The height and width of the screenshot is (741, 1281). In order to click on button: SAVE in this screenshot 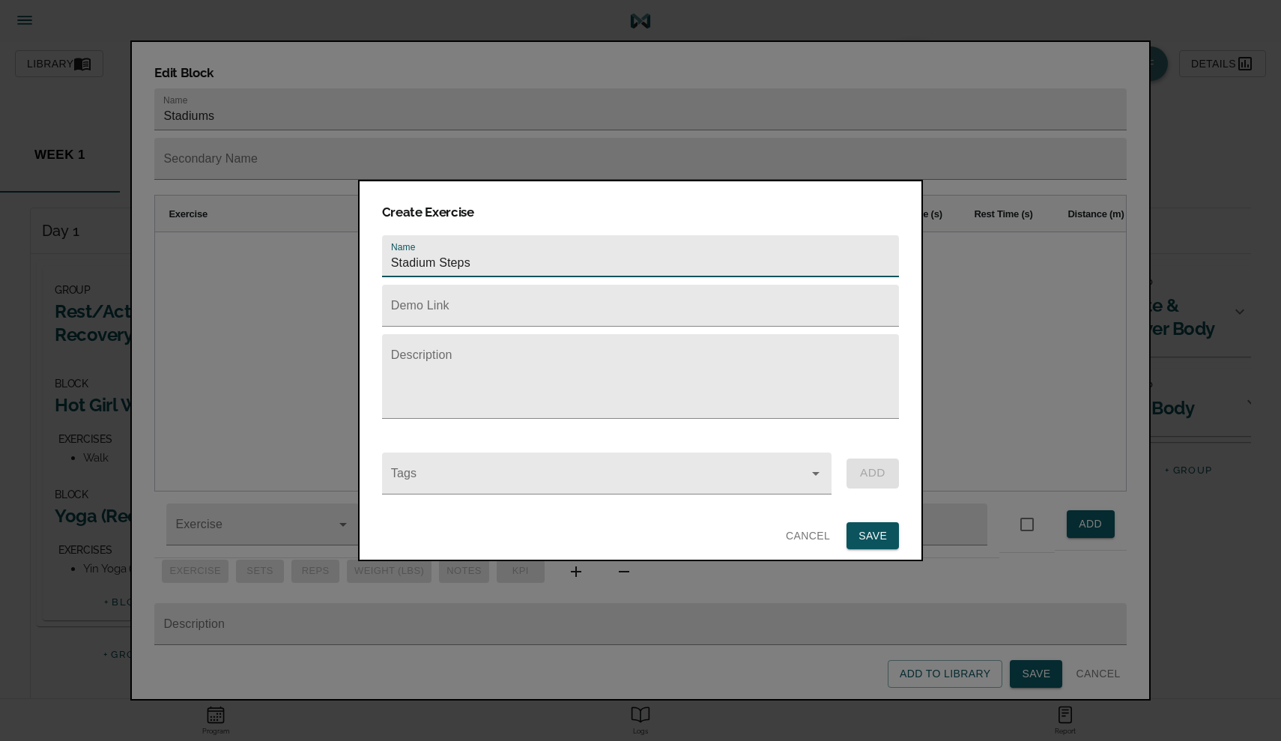, I will do `click(872, 535)`.